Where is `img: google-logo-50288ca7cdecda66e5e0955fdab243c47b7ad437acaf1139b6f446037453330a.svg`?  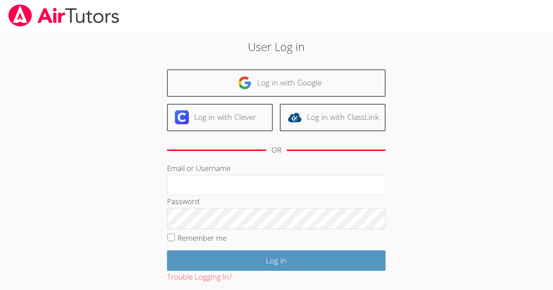 img: google-logo-50288ca7cdecda66e5e0955fdab243c47b7ad437acaf1139b6f446037453330a.svg is located at coordinates (245, 83).